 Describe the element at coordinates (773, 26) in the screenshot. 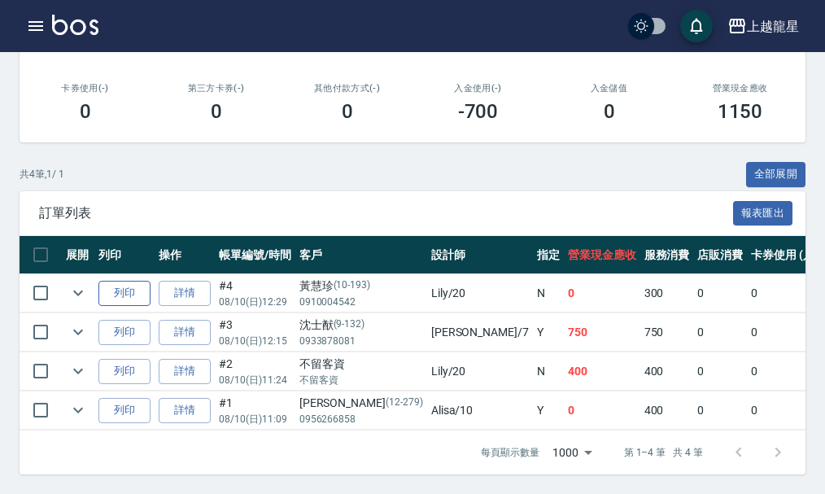

I see `div: 上越龍星` at that location.